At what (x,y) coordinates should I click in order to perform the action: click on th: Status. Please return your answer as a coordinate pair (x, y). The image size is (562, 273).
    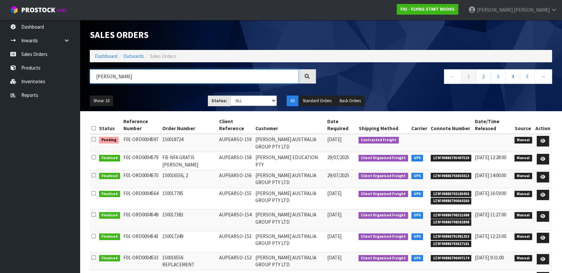
    Looking at the image, I should click on (109, 125).